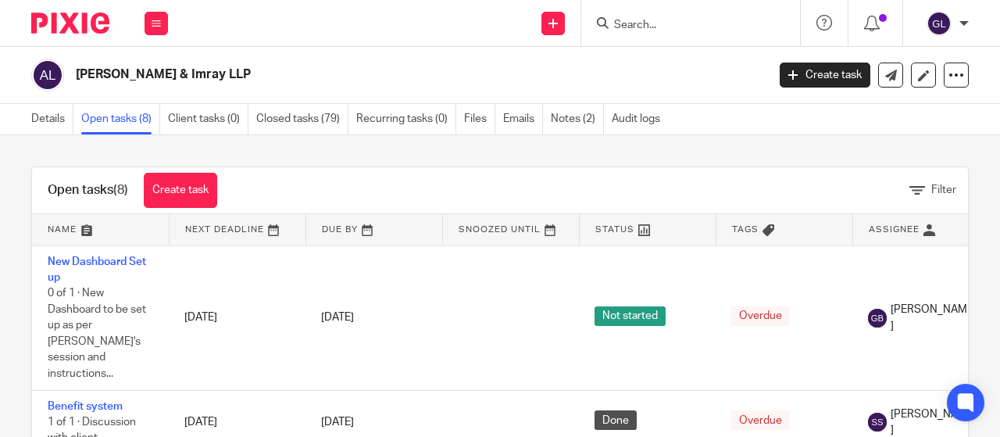  I want to click on a: Files, so click(480, 119).